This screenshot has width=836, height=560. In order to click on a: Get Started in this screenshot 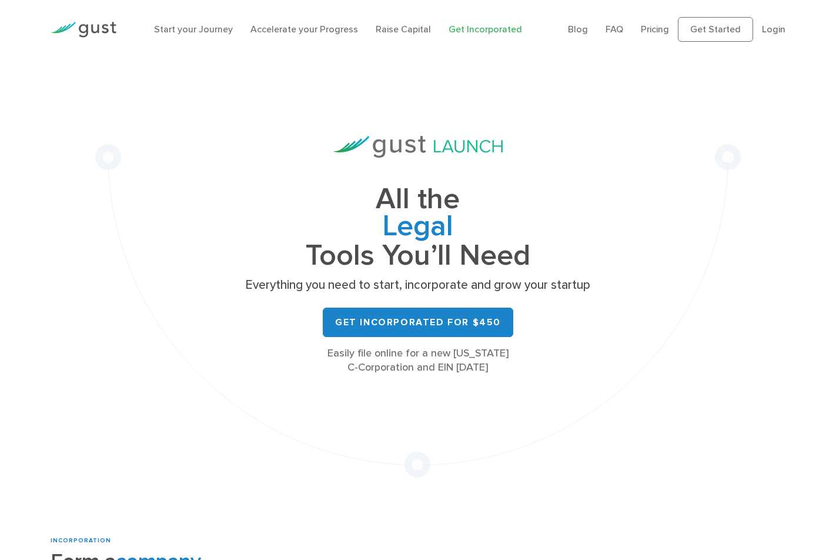, I will do `click(715, 29)`.